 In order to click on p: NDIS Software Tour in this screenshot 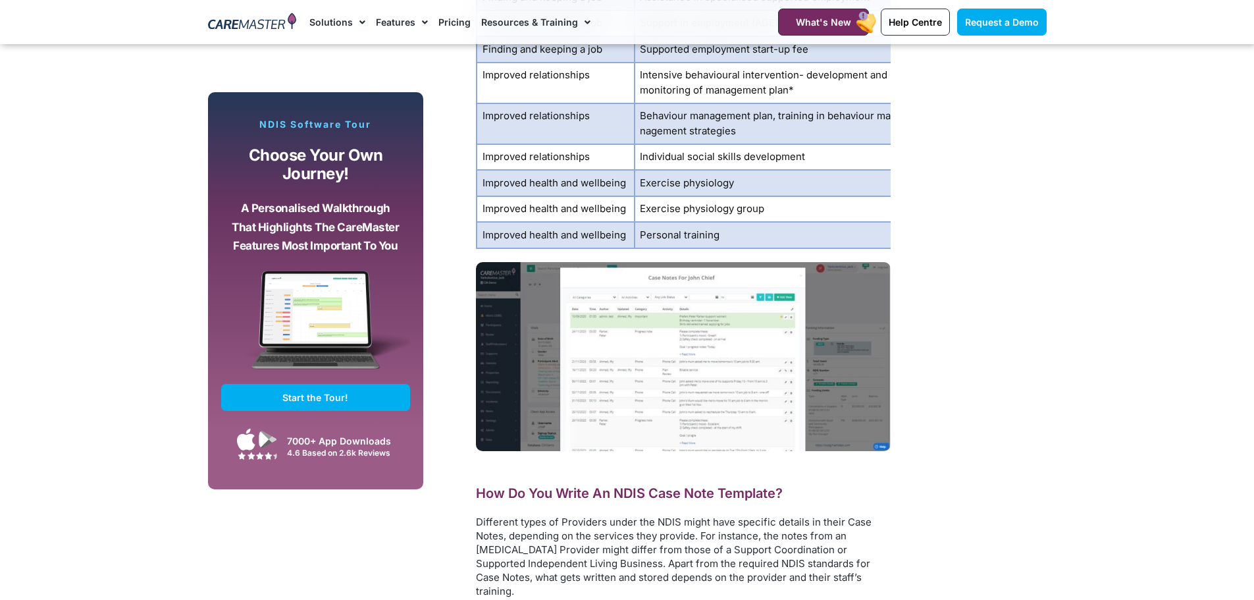, I will do `click(316, 124)`.